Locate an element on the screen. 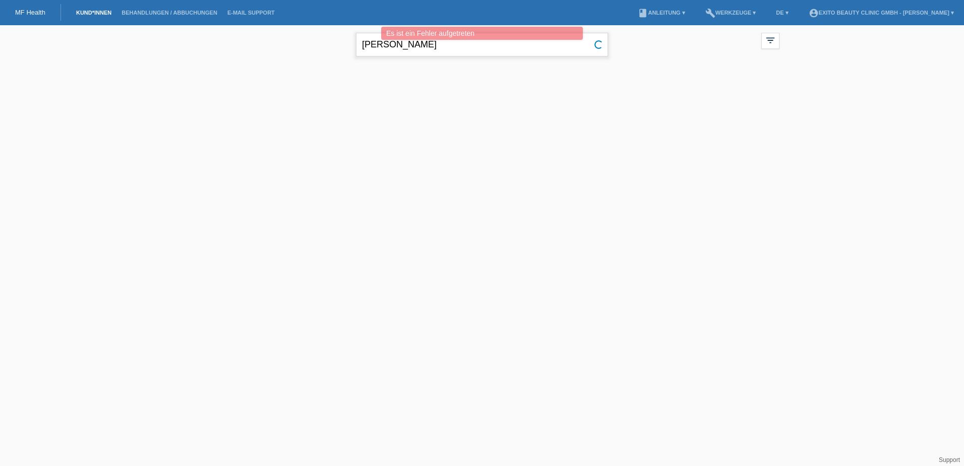 This screenshot has height=466, width=964. a: Kund*innen is located at coordinates (94, 13).